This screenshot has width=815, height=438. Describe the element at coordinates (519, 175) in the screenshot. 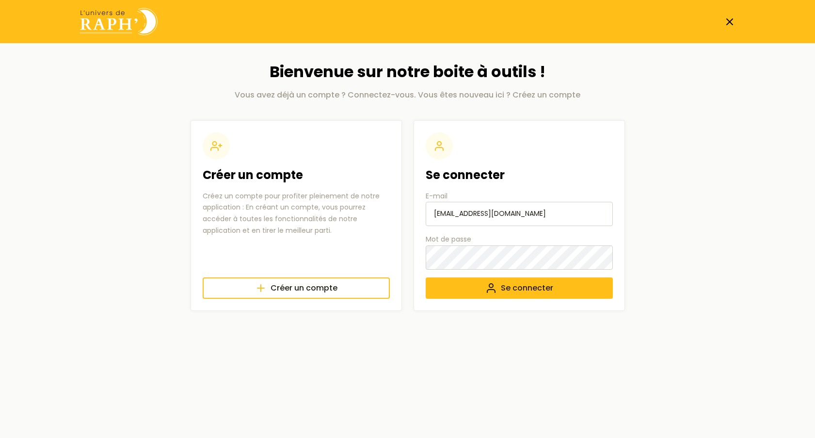

I see `h2: Se connecter` at that location.